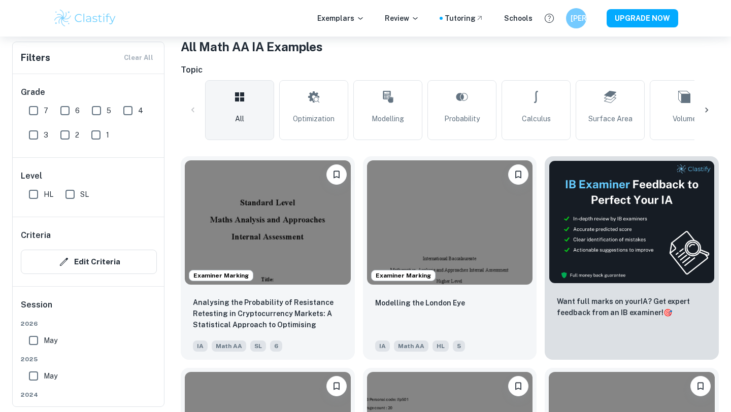  What do you see at coordinates (85, 18) in the screenshot?
I see `img: Clastify logo` at bounding box center [85, 18].